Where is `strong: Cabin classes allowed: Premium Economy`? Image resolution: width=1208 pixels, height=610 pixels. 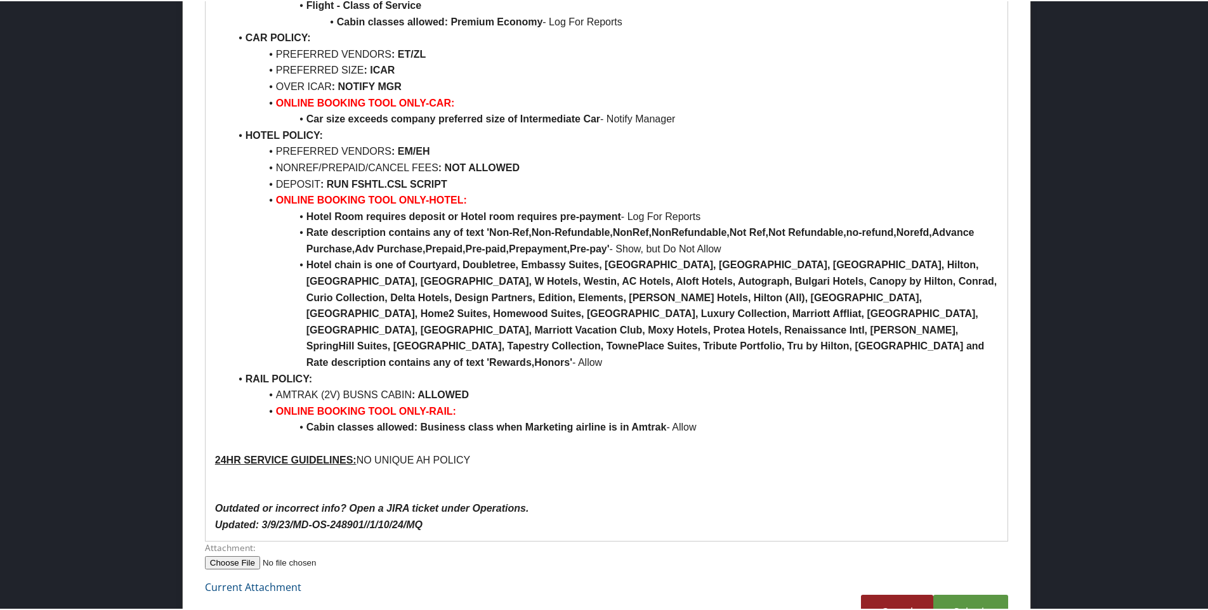
strong: Cabin classes allowed: Premium Economy is located at coordinates (440, 20).